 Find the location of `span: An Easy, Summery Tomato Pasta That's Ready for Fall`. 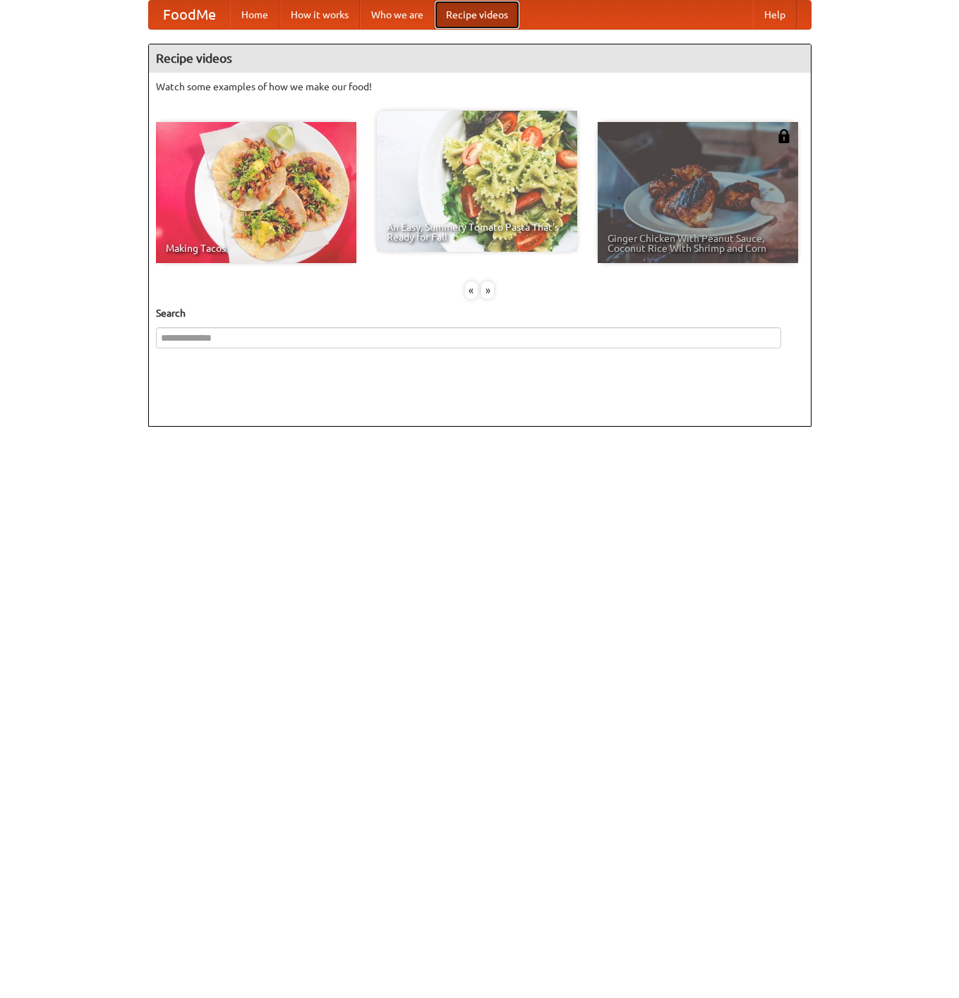

span: An Easy, Summery Tomato Pasta That's Ready for Fall is located at coordinates (477, 232).